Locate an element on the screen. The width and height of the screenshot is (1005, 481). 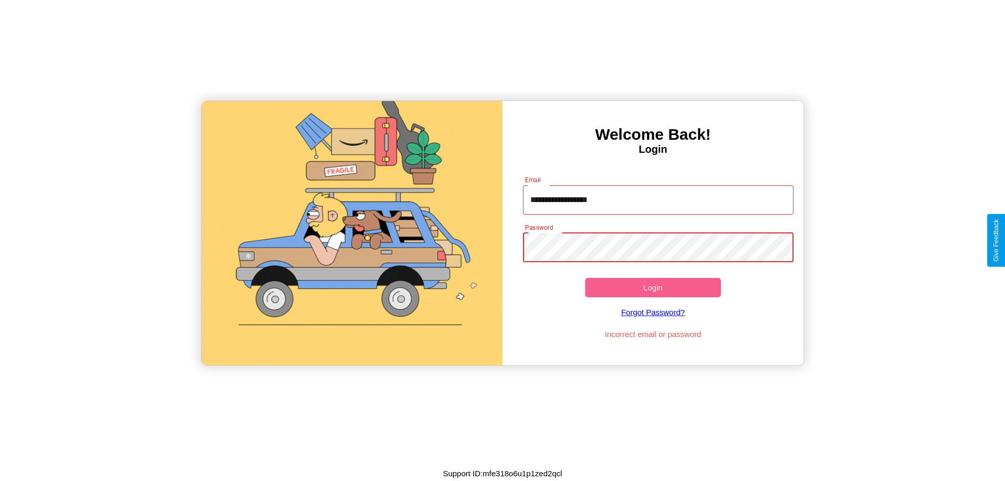
img: gif is located at coordinates (352, 233).